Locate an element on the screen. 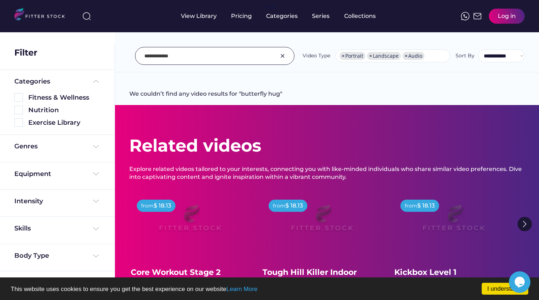 Image resolution: width=539 pixels, height=300 pixels. div: Exercise Library is located at coordinates (64, 123).